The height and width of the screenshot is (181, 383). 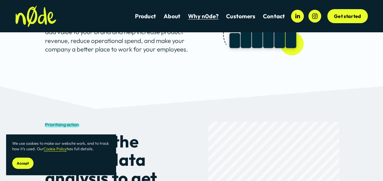 I want to click on a: About, so click(x=172, y=16).